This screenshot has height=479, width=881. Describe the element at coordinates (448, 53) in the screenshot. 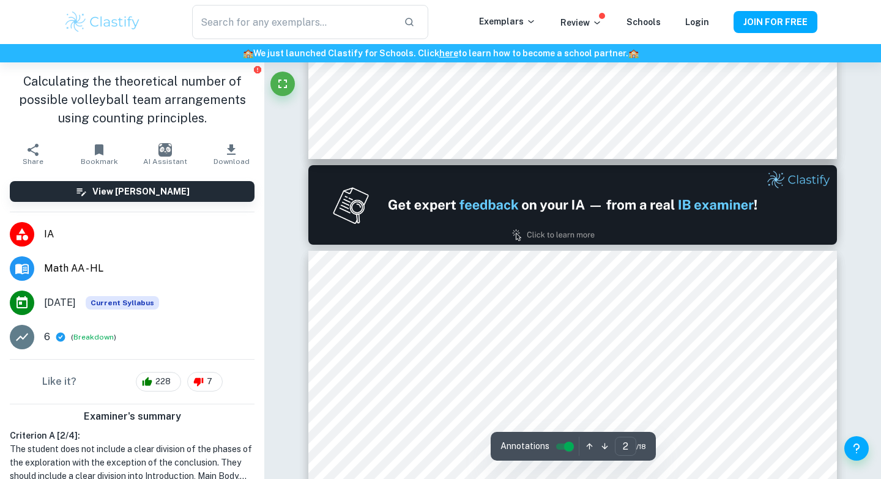

I see `a: here` at that location.